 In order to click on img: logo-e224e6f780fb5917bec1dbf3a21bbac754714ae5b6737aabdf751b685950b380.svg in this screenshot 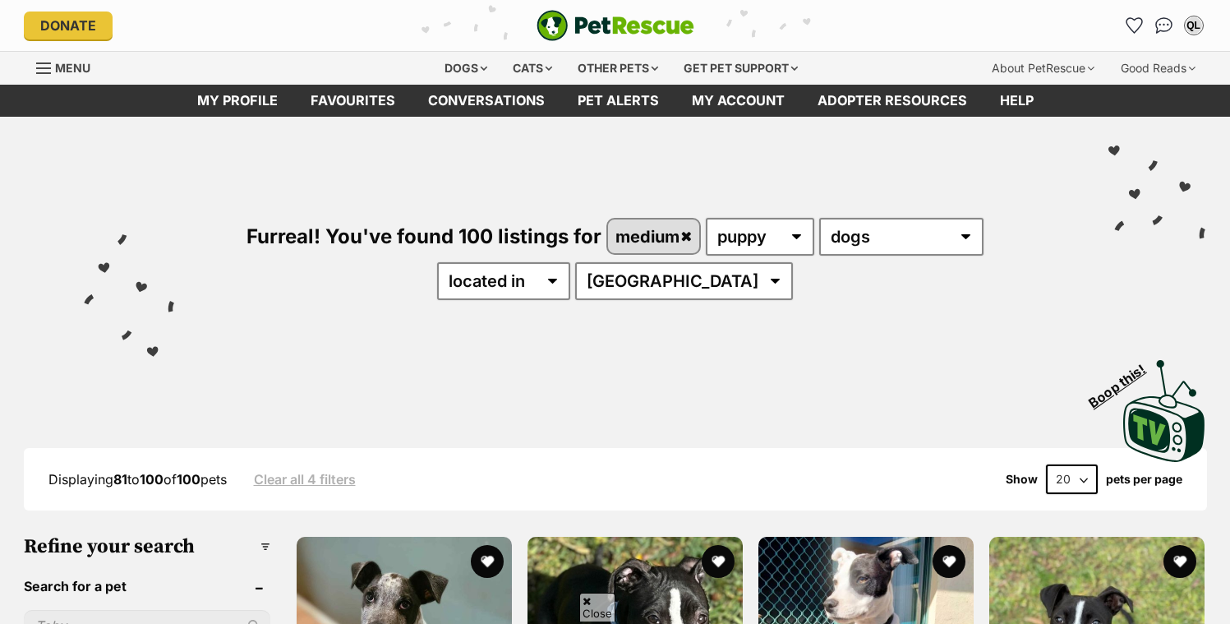, I will do `click(615, 25)`.